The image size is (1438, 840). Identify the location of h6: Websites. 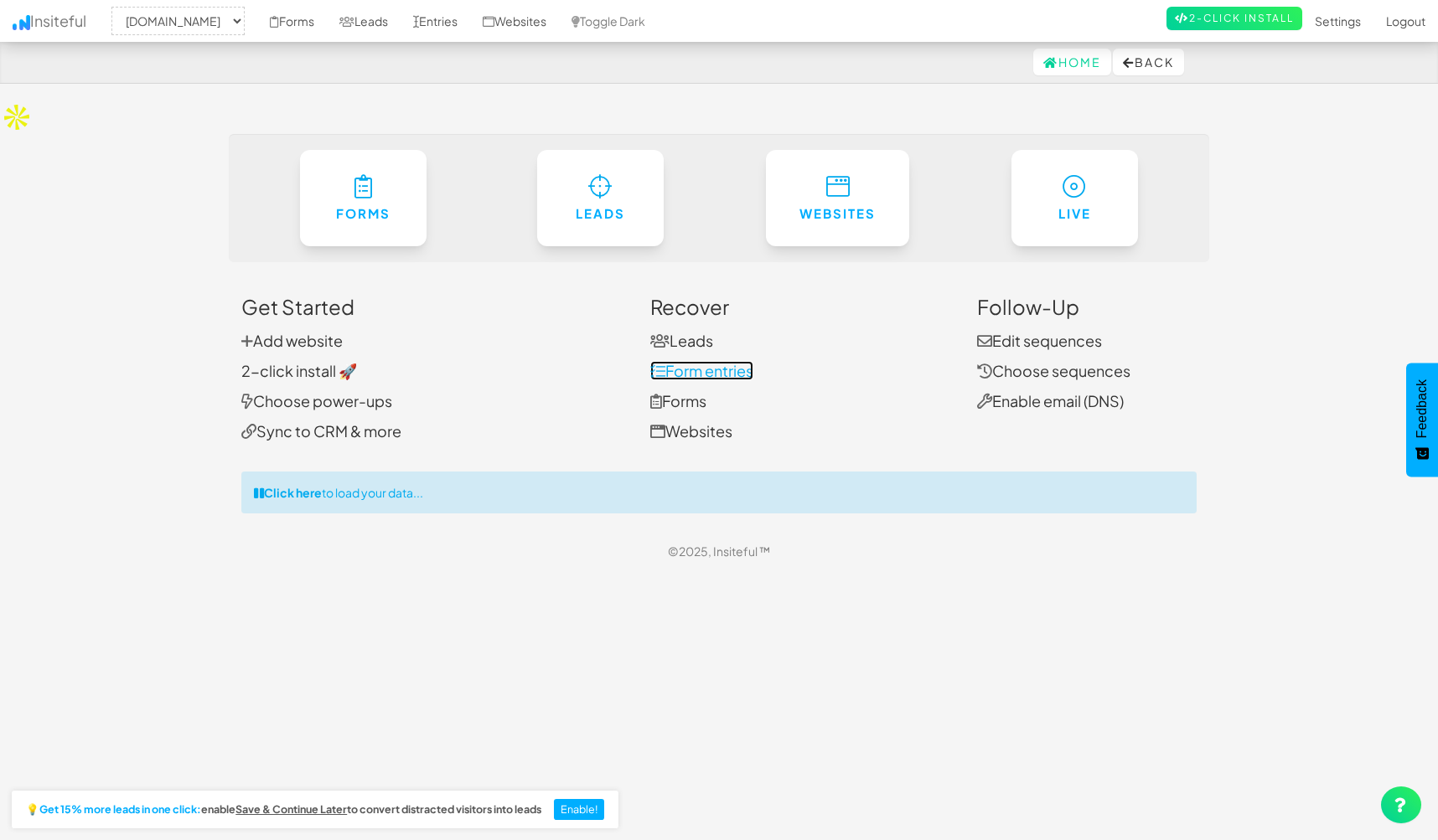
(837, 213).